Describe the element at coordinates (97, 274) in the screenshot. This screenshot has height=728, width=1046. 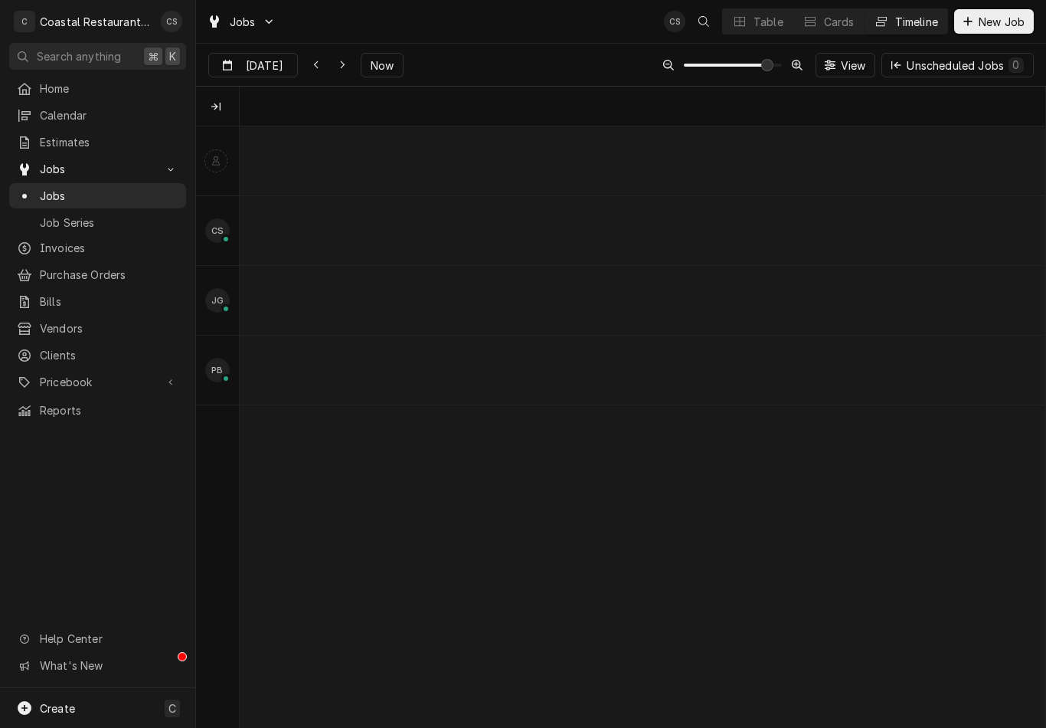
I see `a: Purchase Orders` at that location.